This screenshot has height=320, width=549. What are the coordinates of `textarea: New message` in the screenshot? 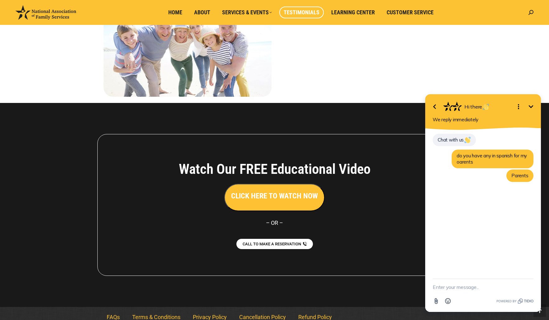 It's located at (66, 199).